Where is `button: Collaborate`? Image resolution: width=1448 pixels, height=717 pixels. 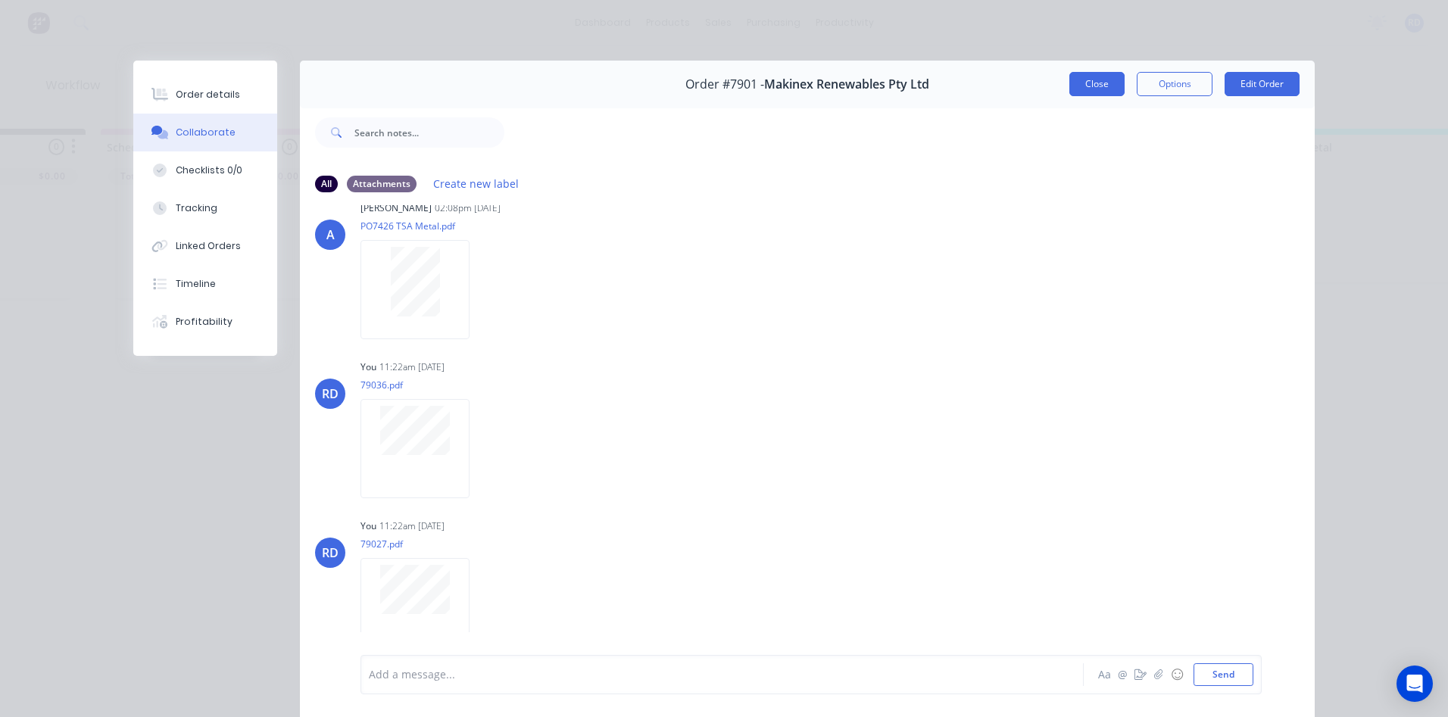
button: Collaborate is located at coordinates (205, 133).